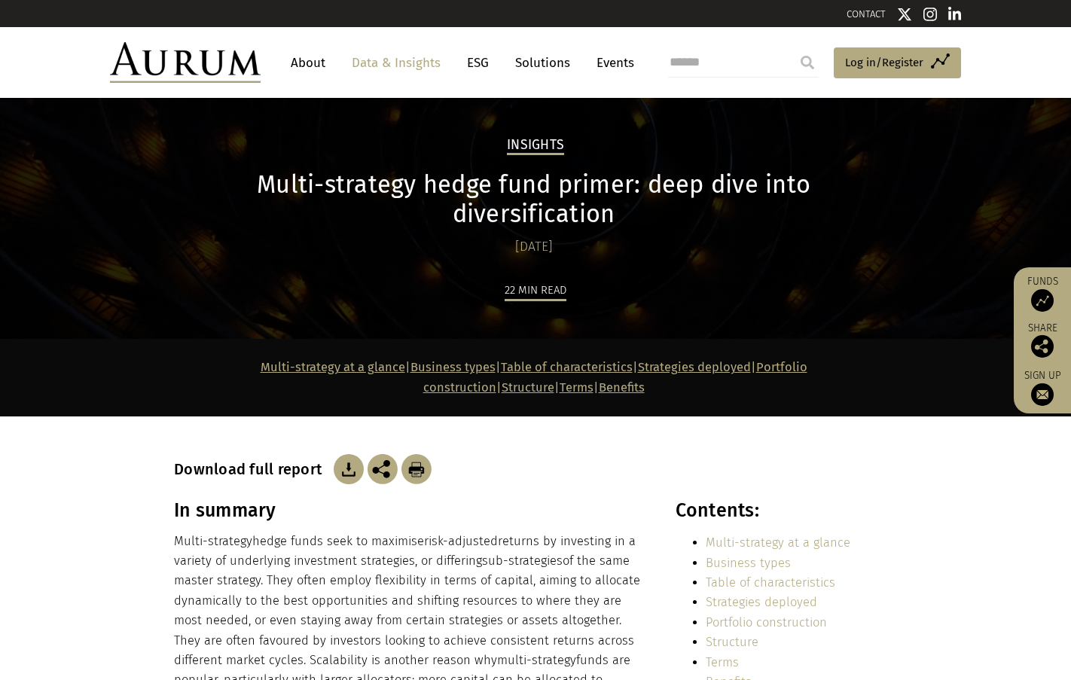  Describe the element at coordinates (897, 63) in the screenshot. I see `a: Log in/Register` at that location.